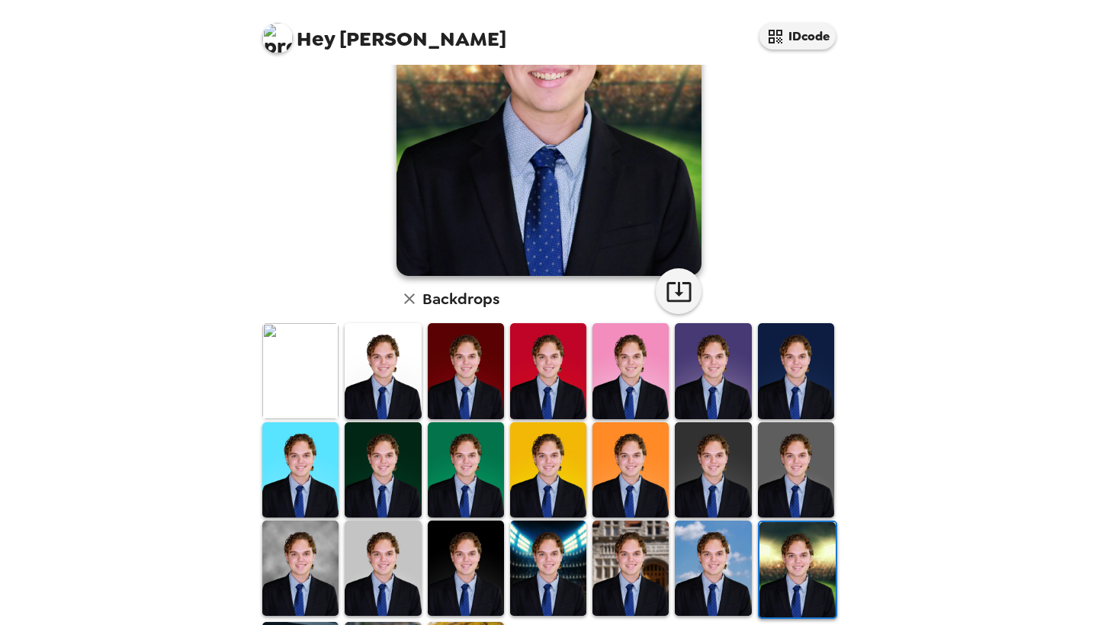  What do you see at coordinates (316, 39) in the screenshot?
I see `span: Hey` at bounding box center [316, 39].